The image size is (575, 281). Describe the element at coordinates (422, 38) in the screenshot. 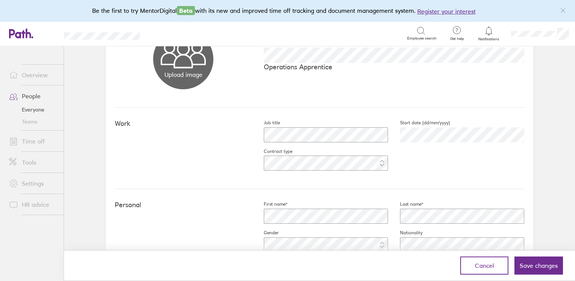

I see `span: Employee search` at that location.